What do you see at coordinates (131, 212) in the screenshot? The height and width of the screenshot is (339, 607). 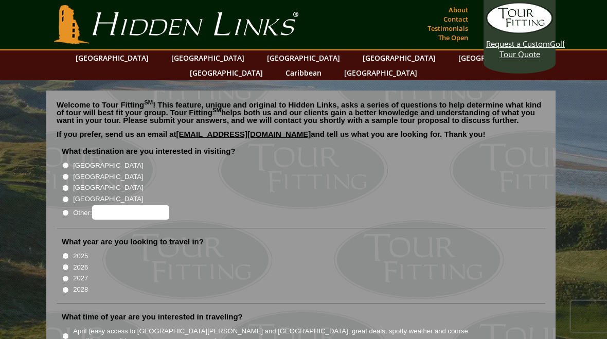 I see `input: Other:` at bounding box center [131, 212].